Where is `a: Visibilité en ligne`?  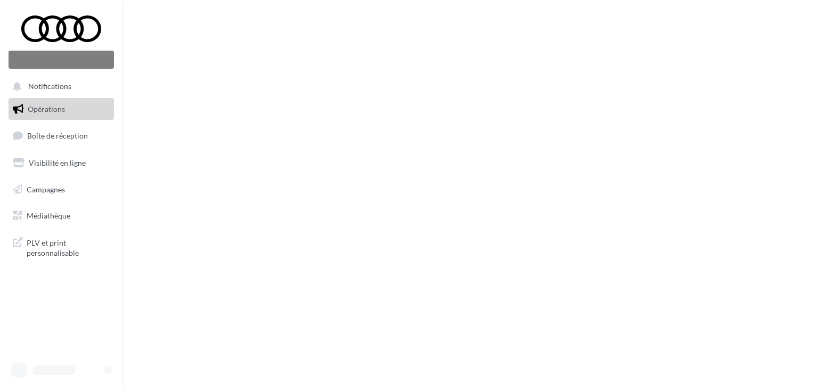
a: Visibilité en ligne is located at coordinates (61, 163).